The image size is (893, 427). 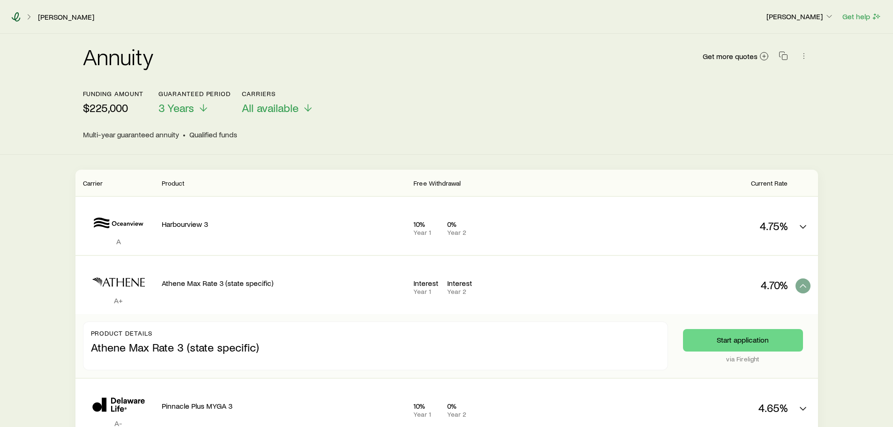 I want to click on button: Start application, so click(x=743, y=340).